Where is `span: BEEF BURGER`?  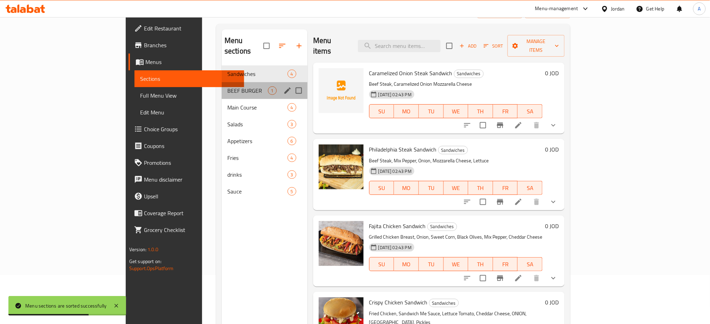
span: BEEF BURGER is located at coordinates (247, 91).